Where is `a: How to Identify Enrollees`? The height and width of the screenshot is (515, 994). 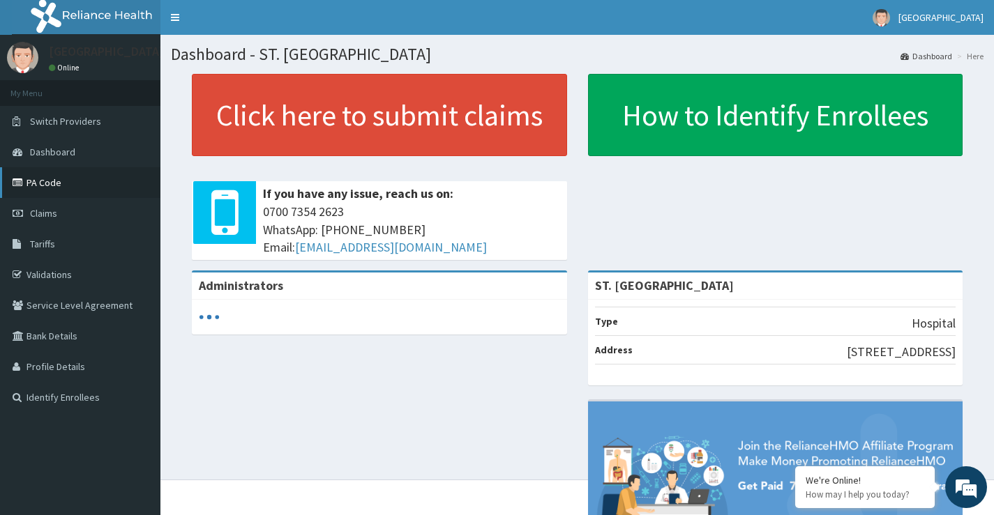 a: How to Identify Enrollees is located at coordinates (775, 115).